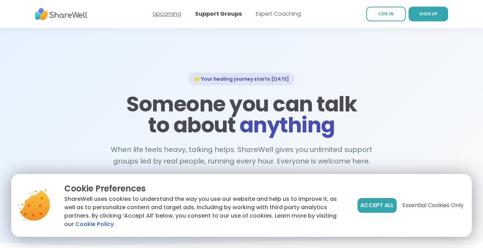  What do you see at coordinates (167, 14) in the screenshot?
I see `a: Upcoming` at bounding box center [167, 14].